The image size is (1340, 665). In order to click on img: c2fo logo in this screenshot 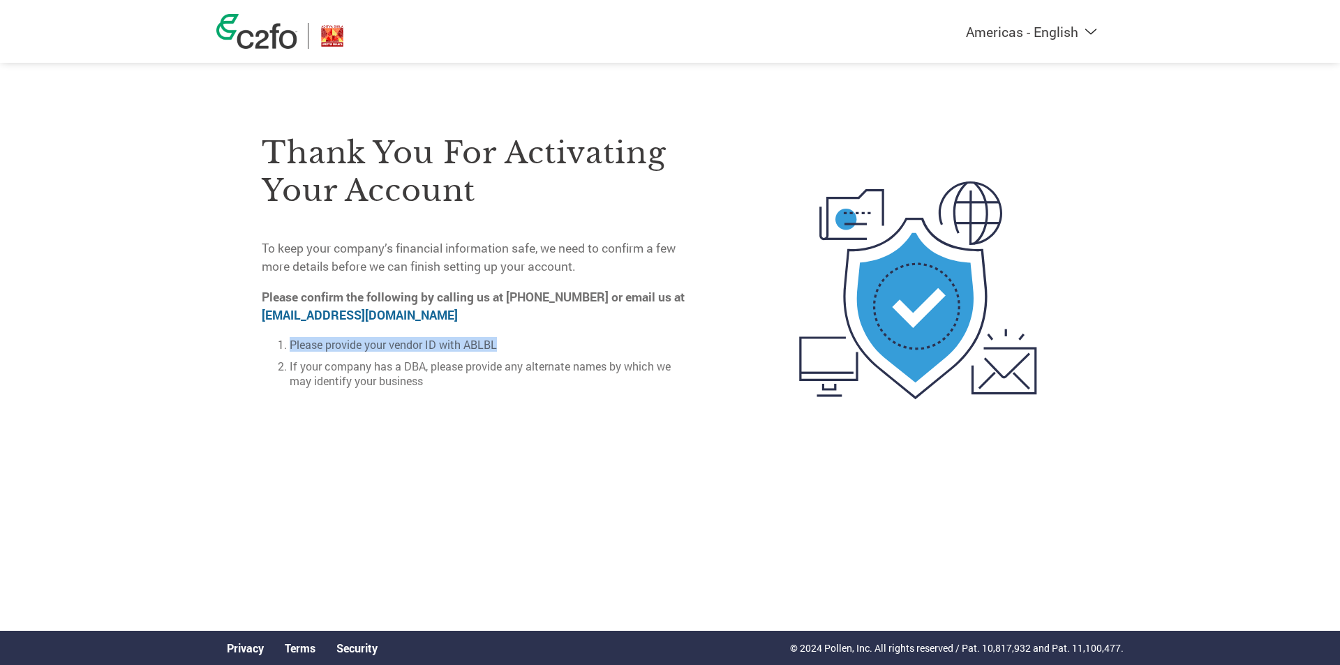, I will do `click(257, 31)`.